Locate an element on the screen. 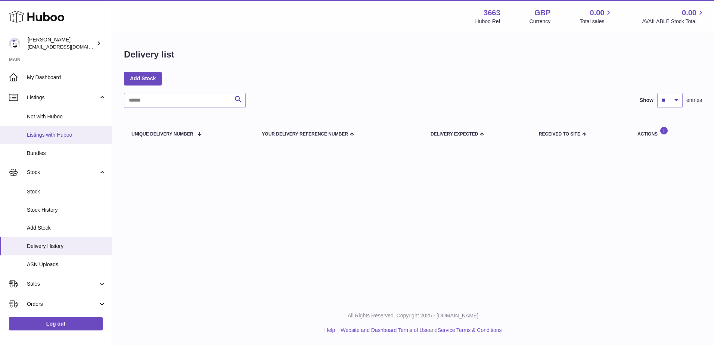 Image resolution: width=714 pixels, height=345 pixels. strong: GBP is located at coordinates (543, 13).